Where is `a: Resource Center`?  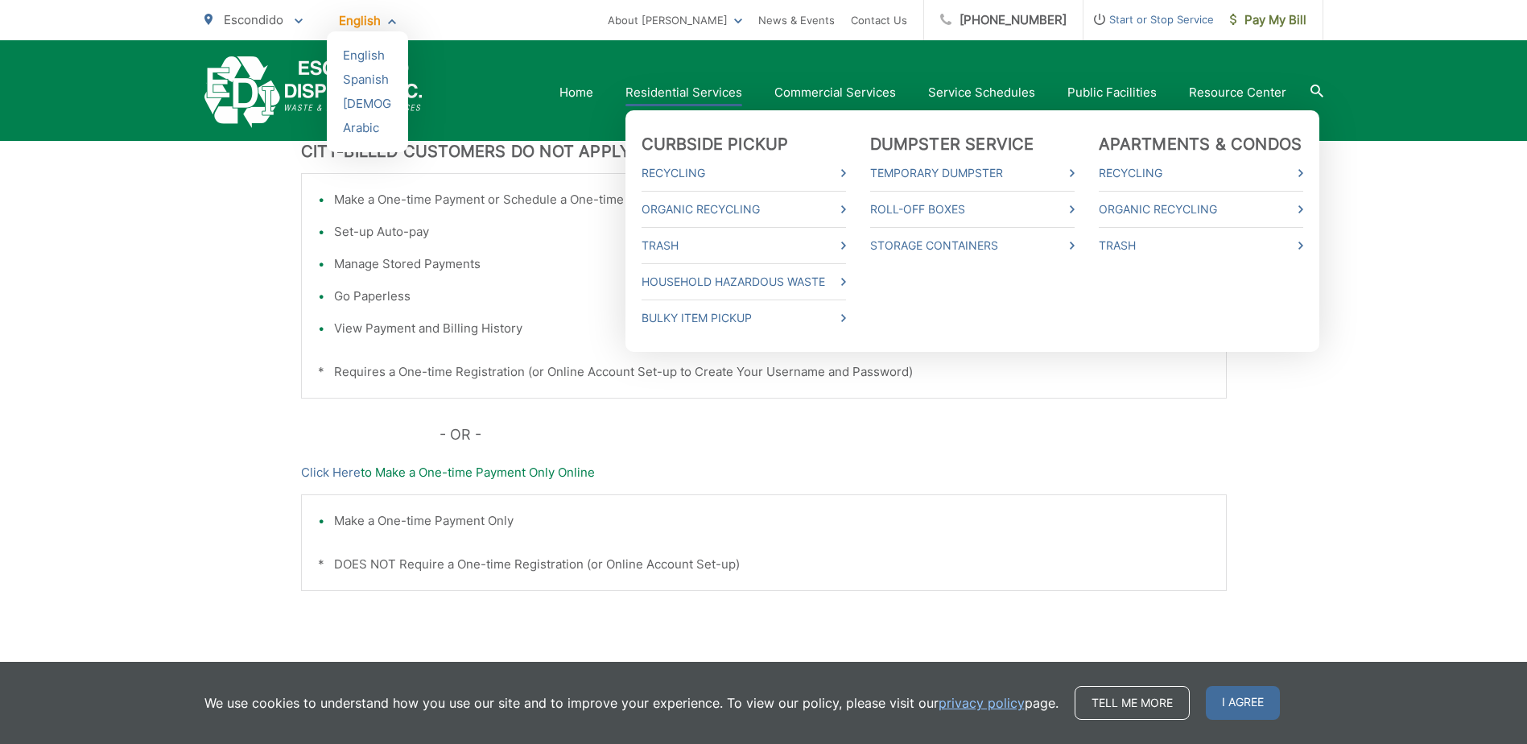
a: Resource Center is located at coordinates (1237, 93).